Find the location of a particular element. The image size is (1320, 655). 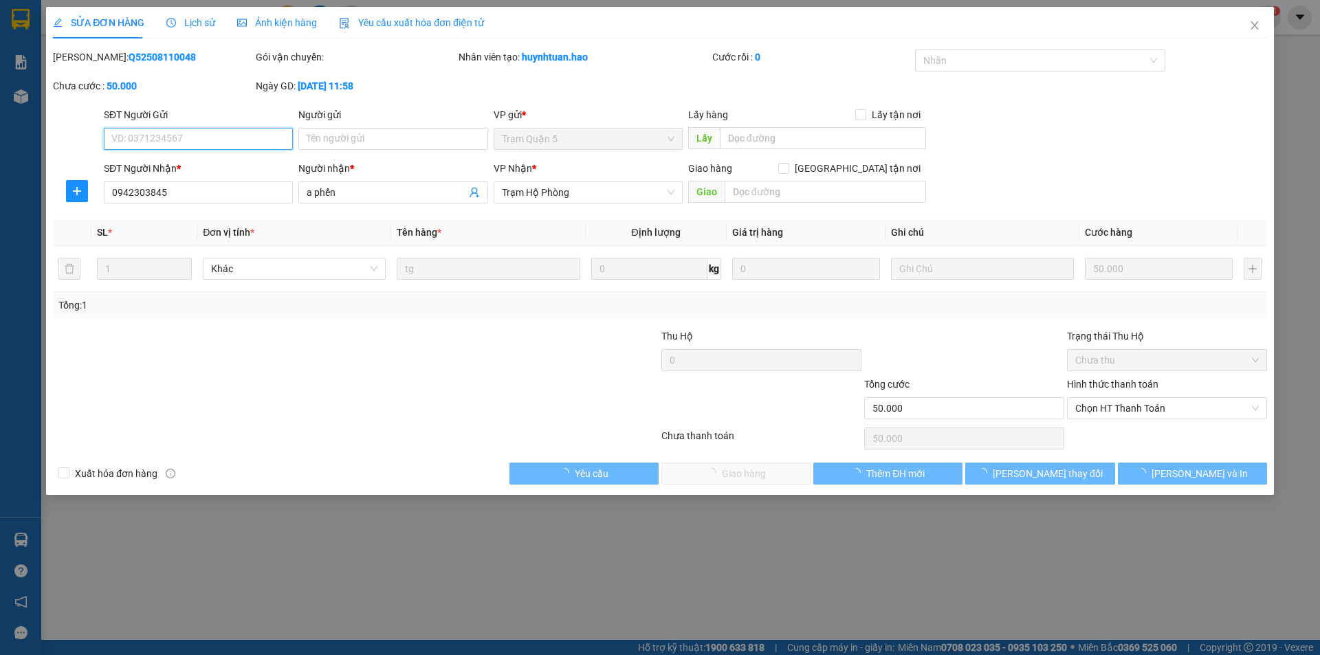

span: SL is located at coordinates (102, 232).